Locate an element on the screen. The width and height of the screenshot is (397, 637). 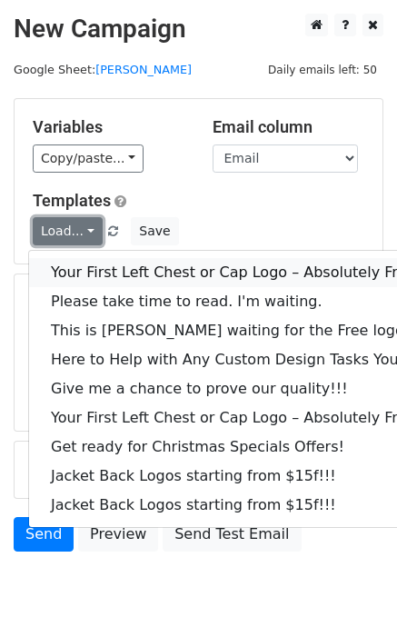
a: Send is located at coordinates (44, 534).